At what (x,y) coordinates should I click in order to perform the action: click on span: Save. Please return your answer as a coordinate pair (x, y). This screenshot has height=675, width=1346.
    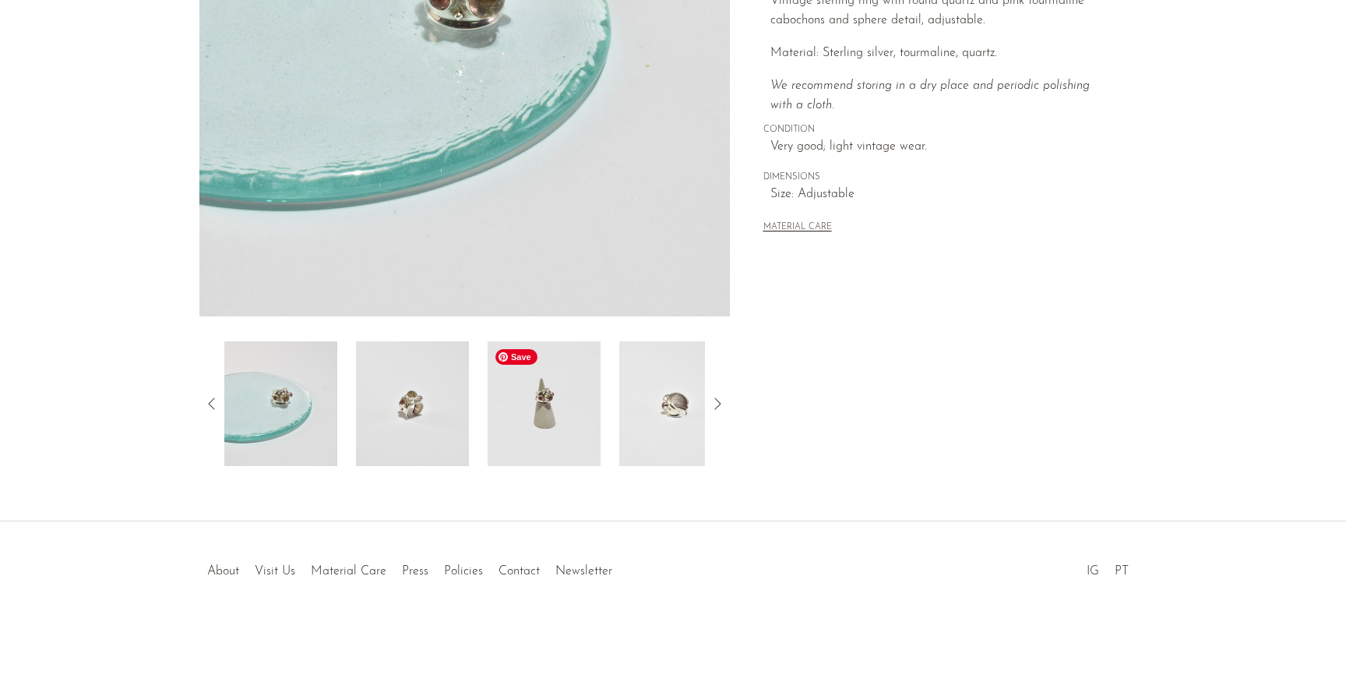
    Looking at the image, I should click on (516, 357).